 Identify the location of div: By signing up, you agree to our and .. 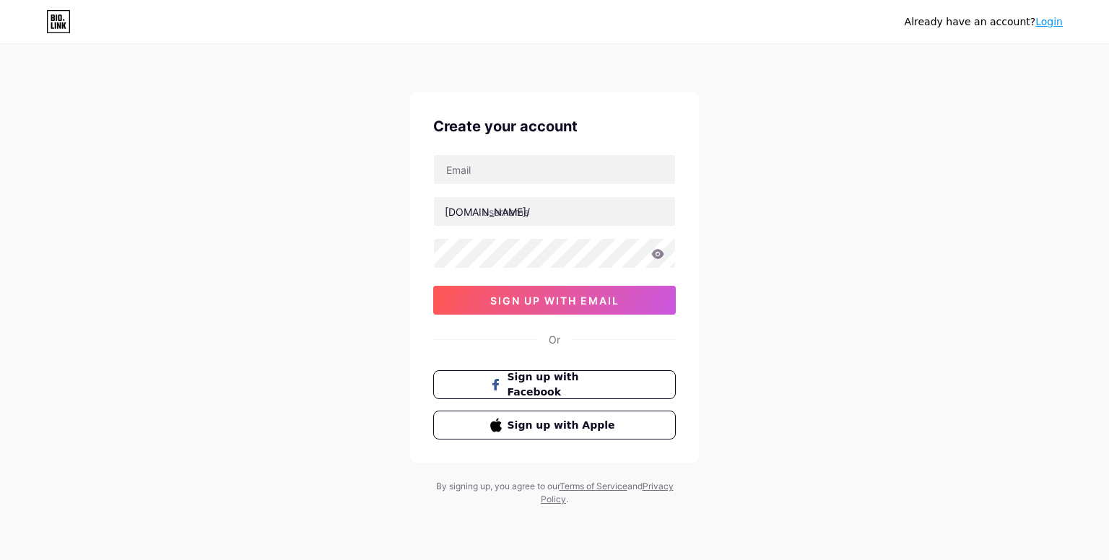
(555, 493).